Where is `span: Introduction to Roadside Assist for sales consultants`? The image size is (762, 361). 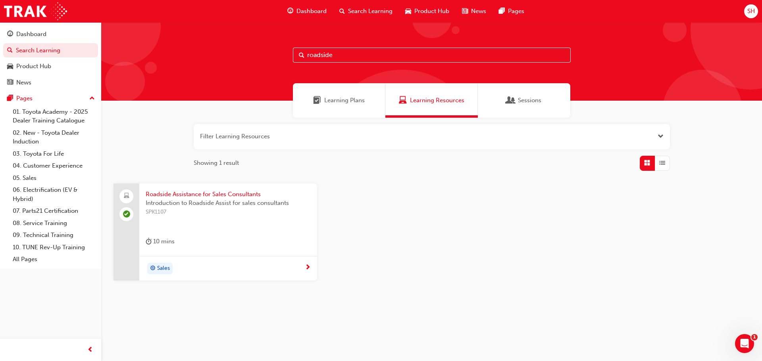
span: Introduction to Roadside Assist for sales consultants is located at coordinates (228, 203).